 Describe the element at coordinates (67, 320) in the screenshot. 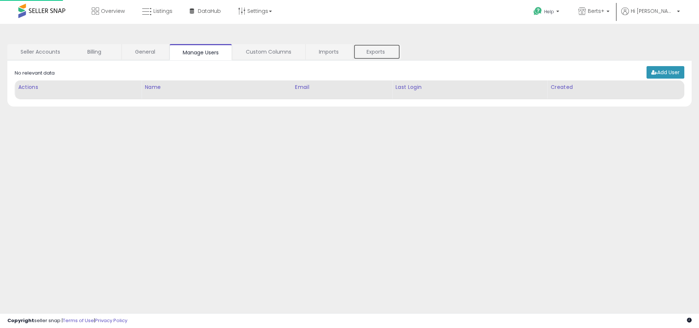

I see `div: seller snap | |` at that location.